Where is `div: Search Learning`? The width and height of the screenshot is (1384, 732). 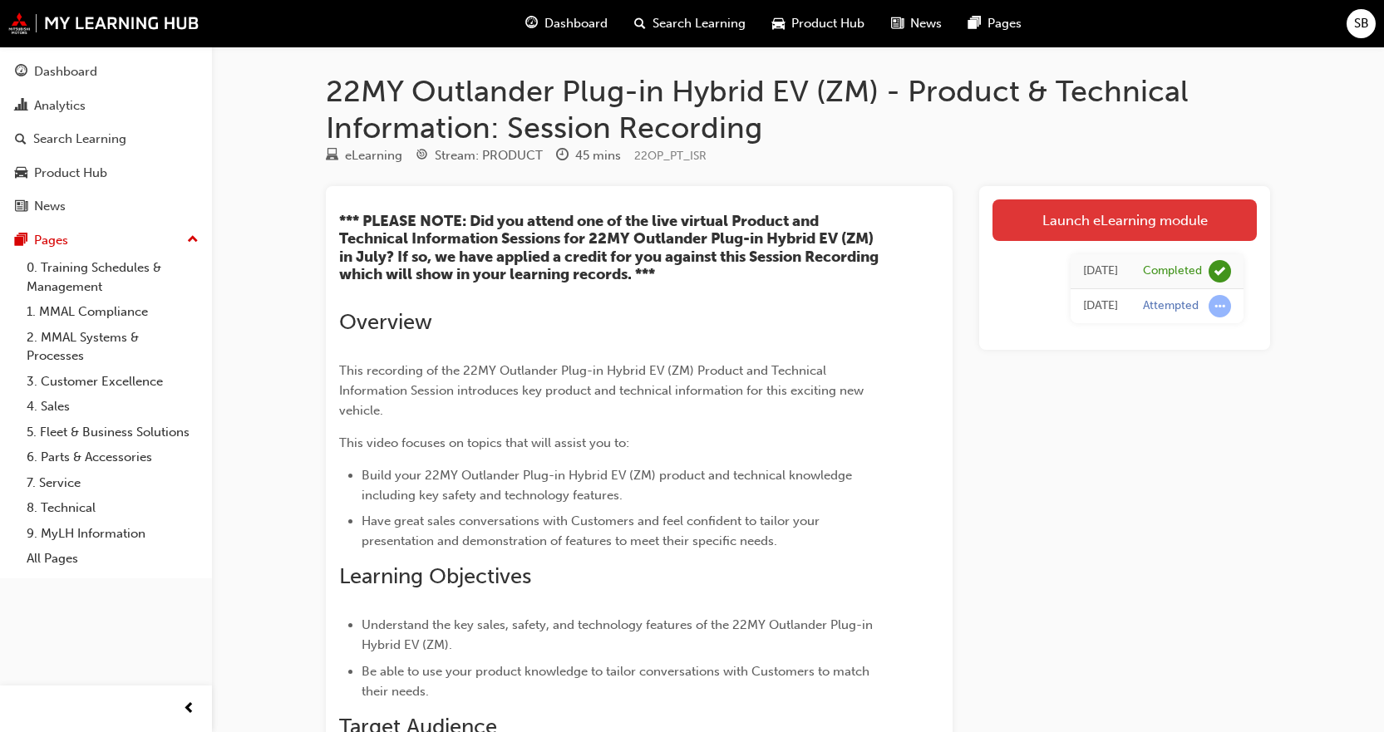
div: Search Learning is located at coordinates (80, 139).